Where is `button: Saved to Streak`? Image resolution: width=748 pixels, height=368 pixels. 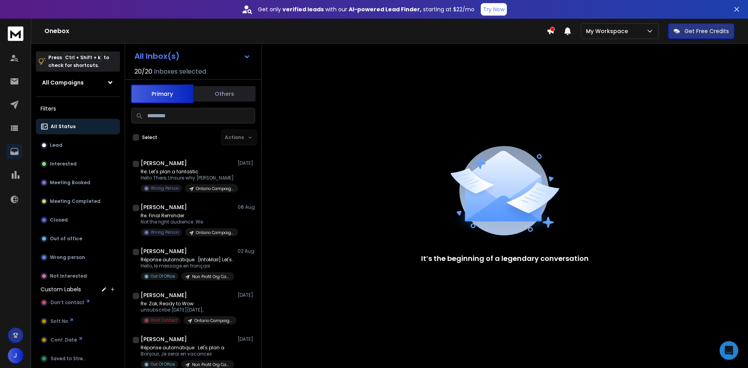
button: Saved to Streak is located at coordinates (78, 359).